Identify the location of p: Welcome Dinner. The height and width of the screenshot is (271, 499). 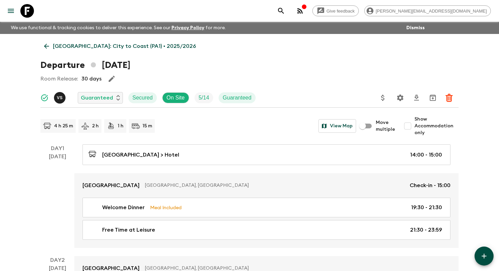
(123, 207).